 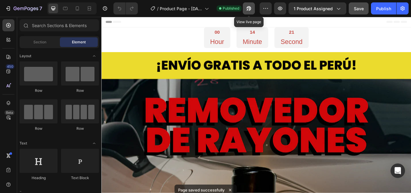 What do you see at coordinates (231, 8) in the screenshot?
I see `span: Published` at bounding box center [231, 8].